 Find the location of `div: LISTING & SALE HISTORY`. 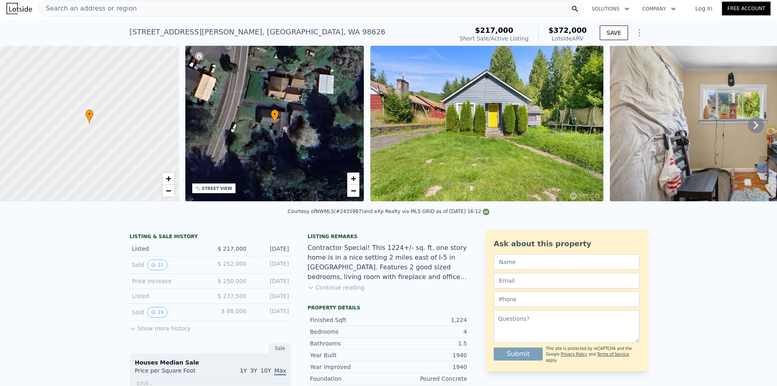

div: LISTING & SALE HISTORY is located at coordinates (211, 237).